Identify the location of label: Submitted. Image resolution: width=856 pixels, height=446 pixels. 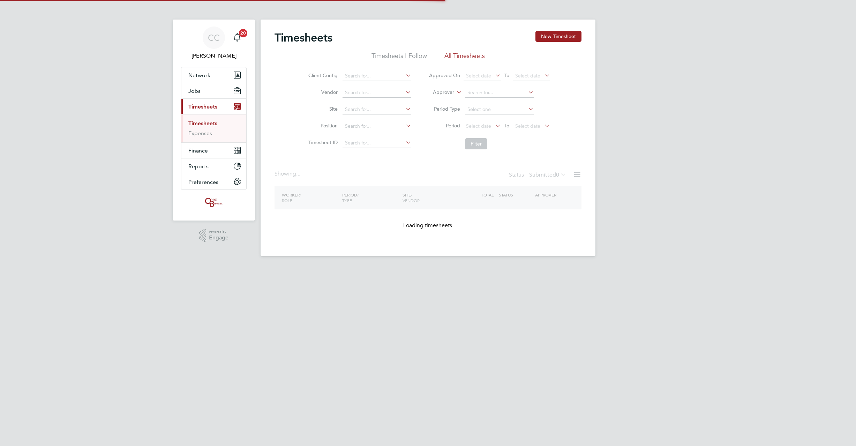
(548, 175).